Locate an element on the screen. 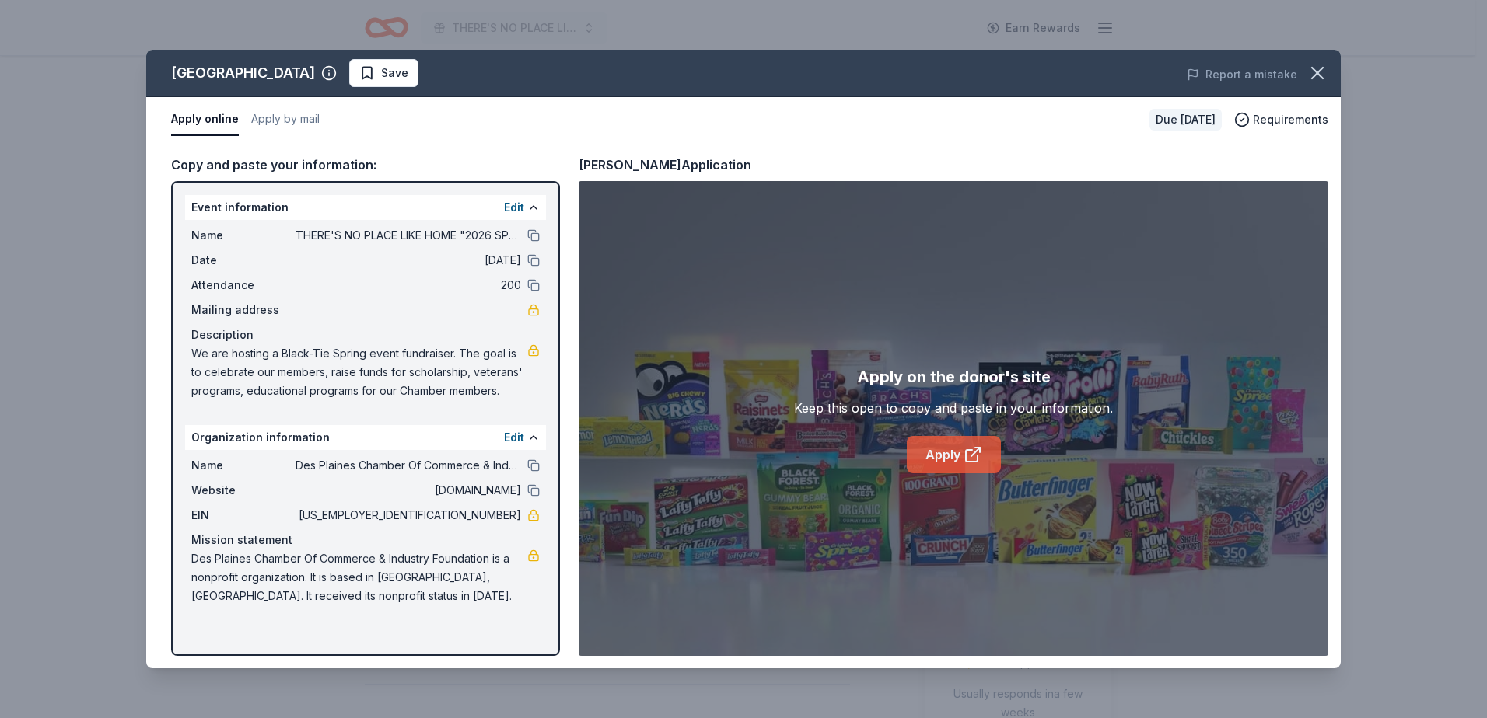  span: We are hosting a Black-Tie Spring event fundraiser. The goal is to celebrate our members, raise f... is located at coordinates (359, 372).